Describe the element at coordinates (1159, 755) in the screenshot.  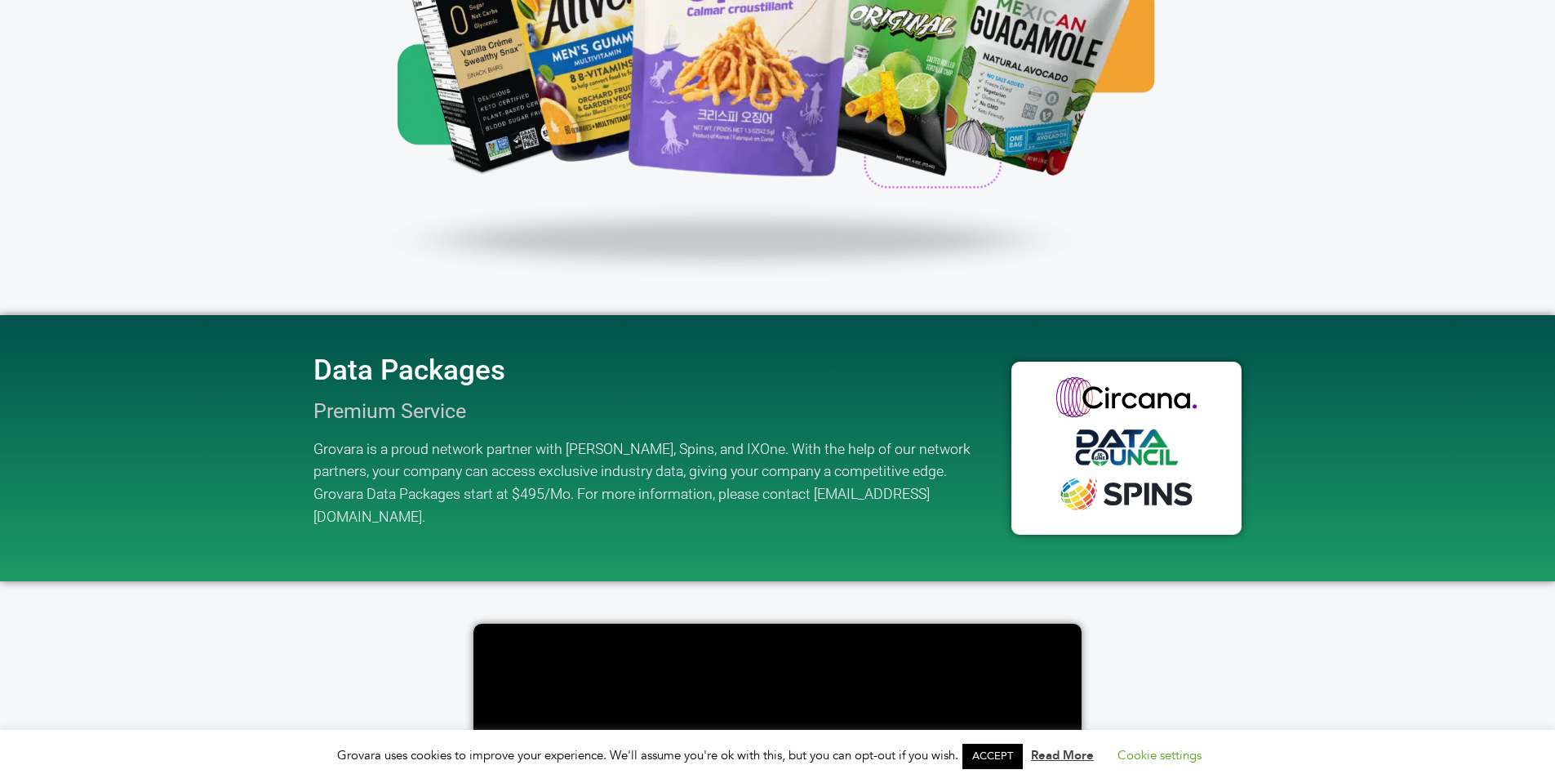
I see `a: Cookie settings` at that location.